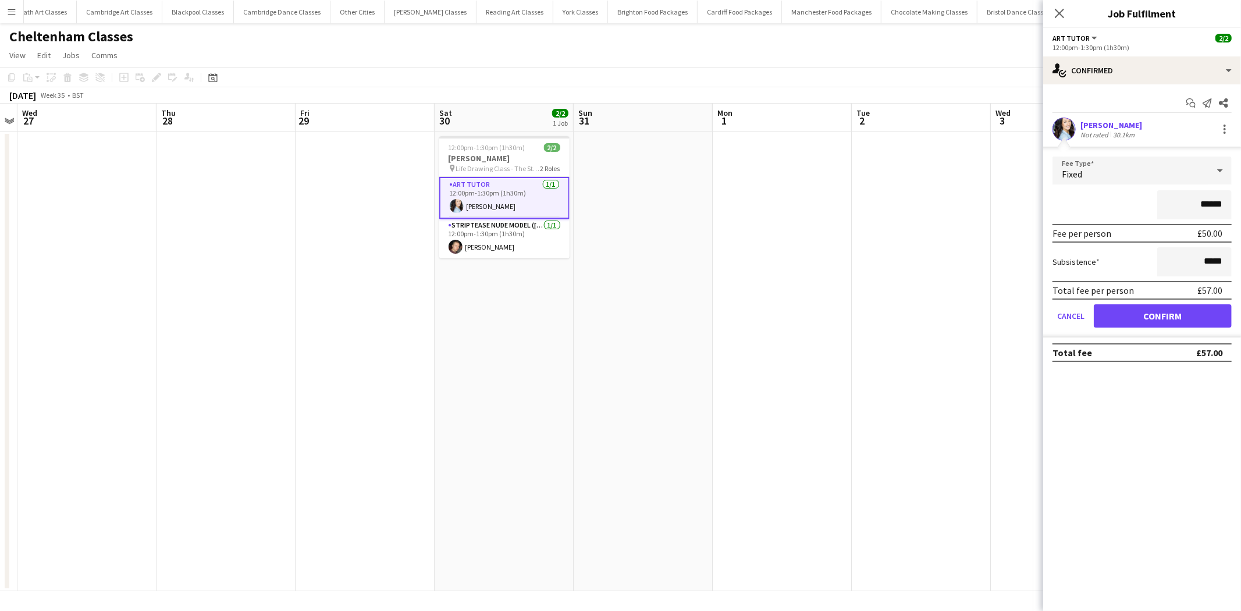  What do you see at coordinates (862, 120) in the screenshot?
I see `span: 2` at bounding box center [862, 120].